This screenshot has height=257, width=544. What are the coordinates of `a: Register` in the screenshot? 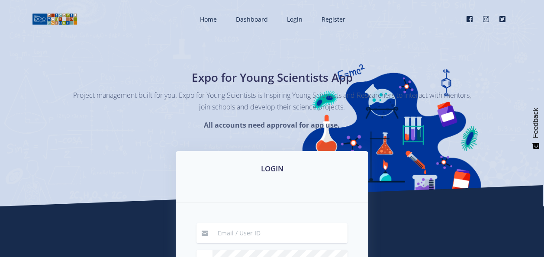 It's located at (333, 19).